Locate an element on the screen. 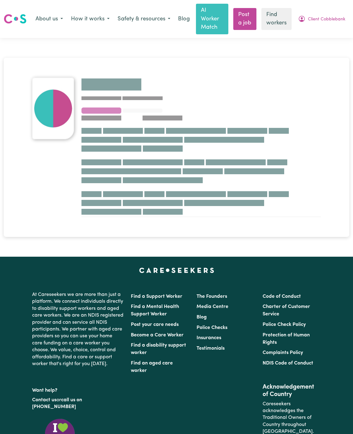 The image size is (353, 434). a: Protection of Human Rights is located at coordinates (286, 339).